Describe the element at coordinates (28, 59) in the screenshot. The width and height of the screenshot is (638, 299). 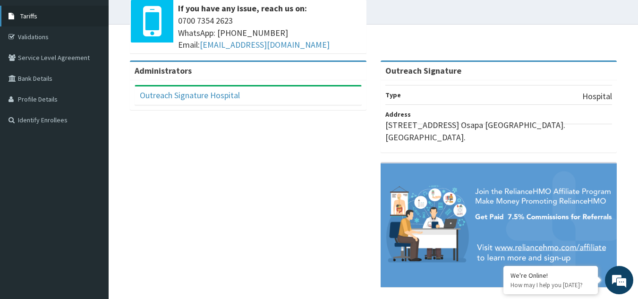
I see `img: d_794563401_company_1708531726252_794563401` at that location.